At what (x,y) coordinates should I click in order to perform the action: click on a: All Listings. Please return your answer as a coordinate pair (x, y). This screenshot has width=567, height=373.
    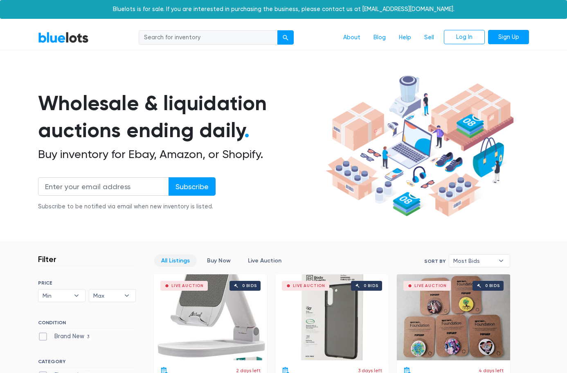
    Looking at the image, I should click on (176, 260).